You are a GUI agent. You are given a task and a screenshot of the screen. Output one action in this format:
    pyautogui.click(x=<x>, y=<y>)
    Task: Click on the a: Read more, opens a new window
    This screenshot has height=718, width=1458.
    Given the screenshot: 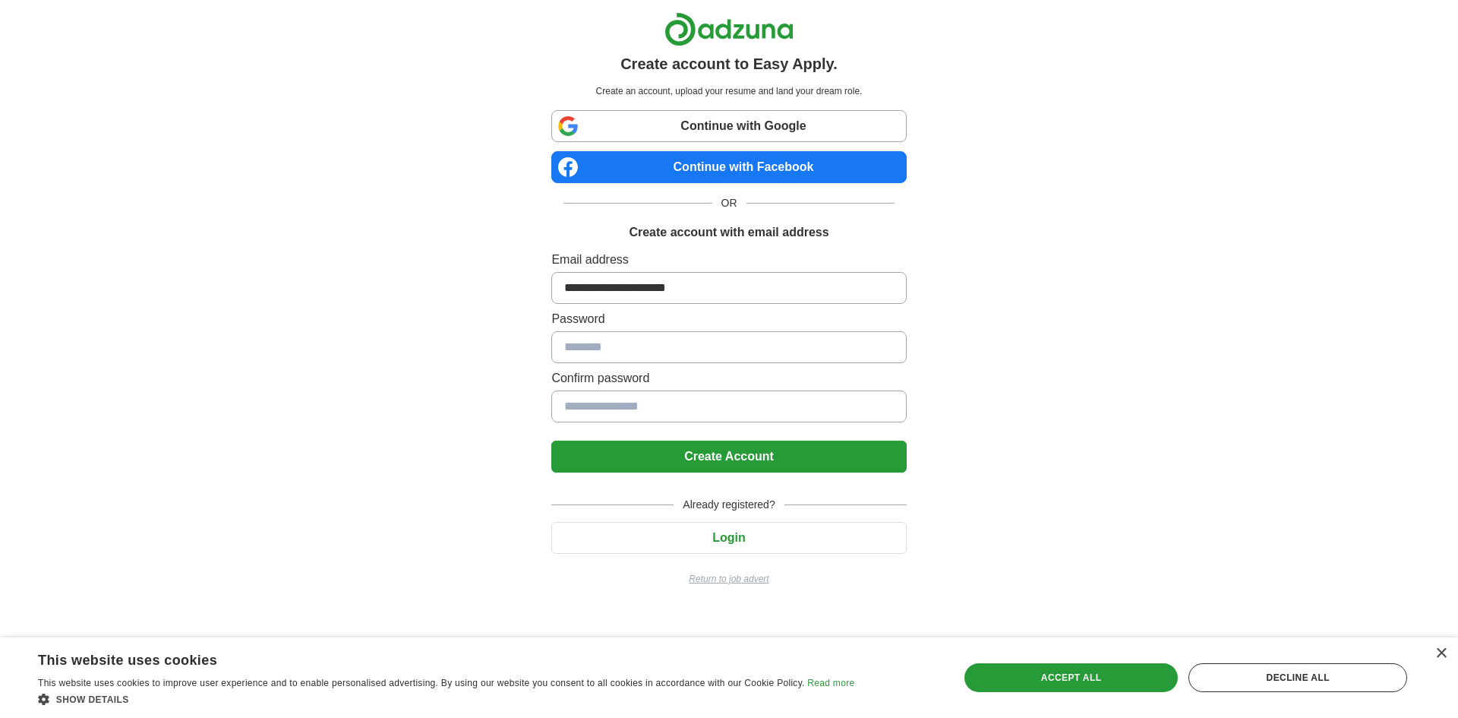 What is the action you would take?
    pyautogui.click(x=831, y=683)
    